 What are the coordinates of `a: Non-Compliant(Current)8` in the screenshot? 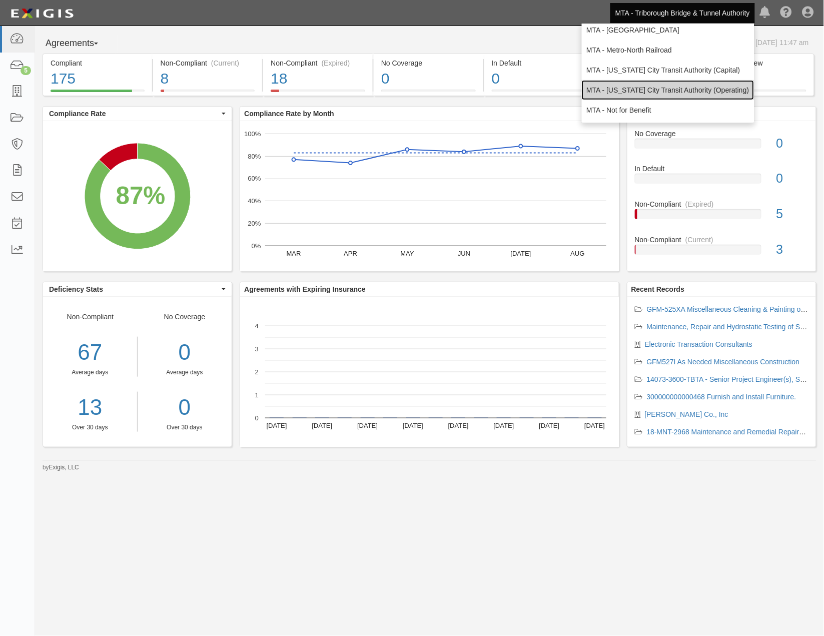 It's located at (208, 94).